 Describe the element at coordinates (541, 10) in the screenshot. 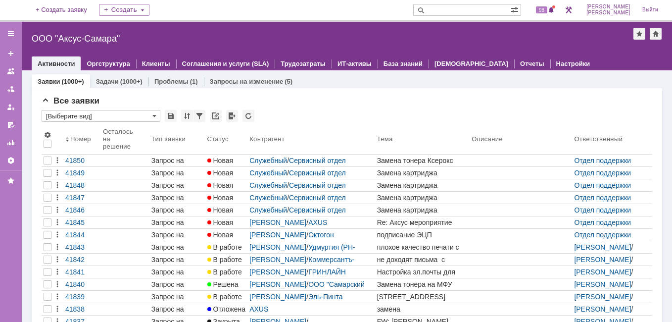

I see `span: 98` at that location.